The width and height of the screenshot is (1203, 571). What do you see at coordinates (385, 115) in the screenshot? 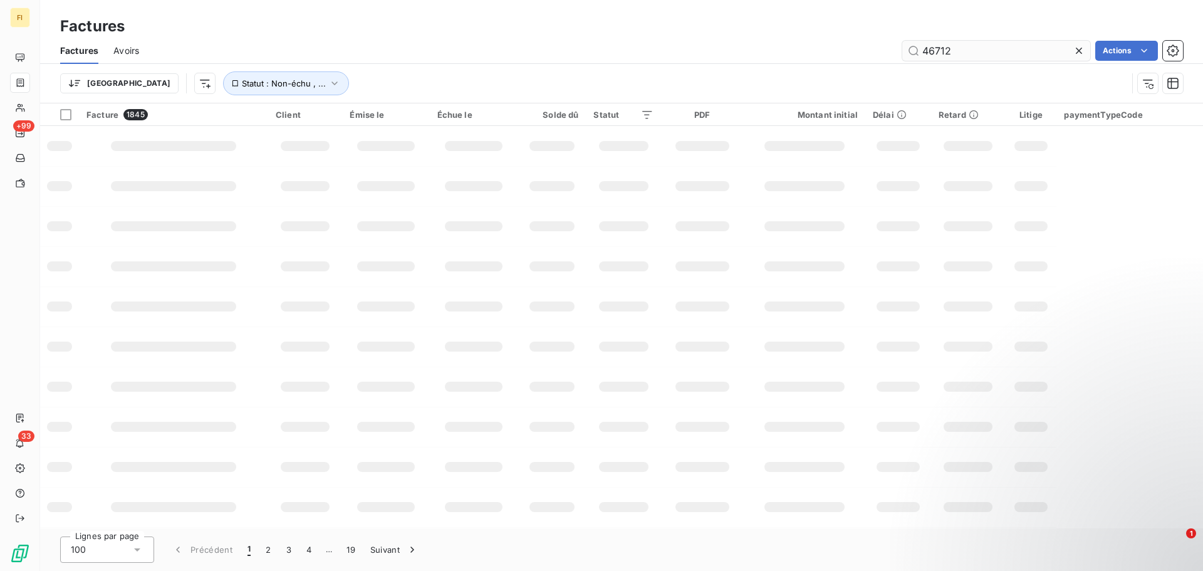
I see `div: Émise le` at bounding box center [385, 115].